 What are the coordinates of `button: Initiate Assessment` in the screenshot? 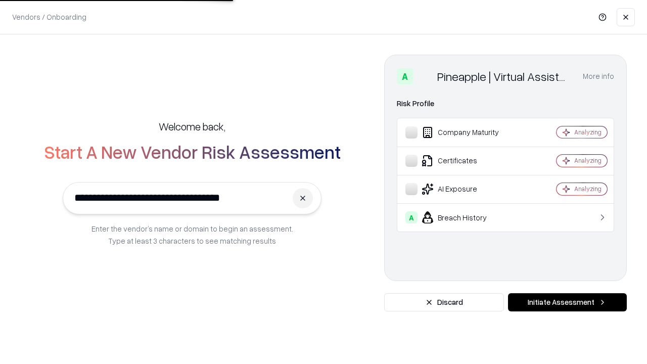 It's located at (567, 302).